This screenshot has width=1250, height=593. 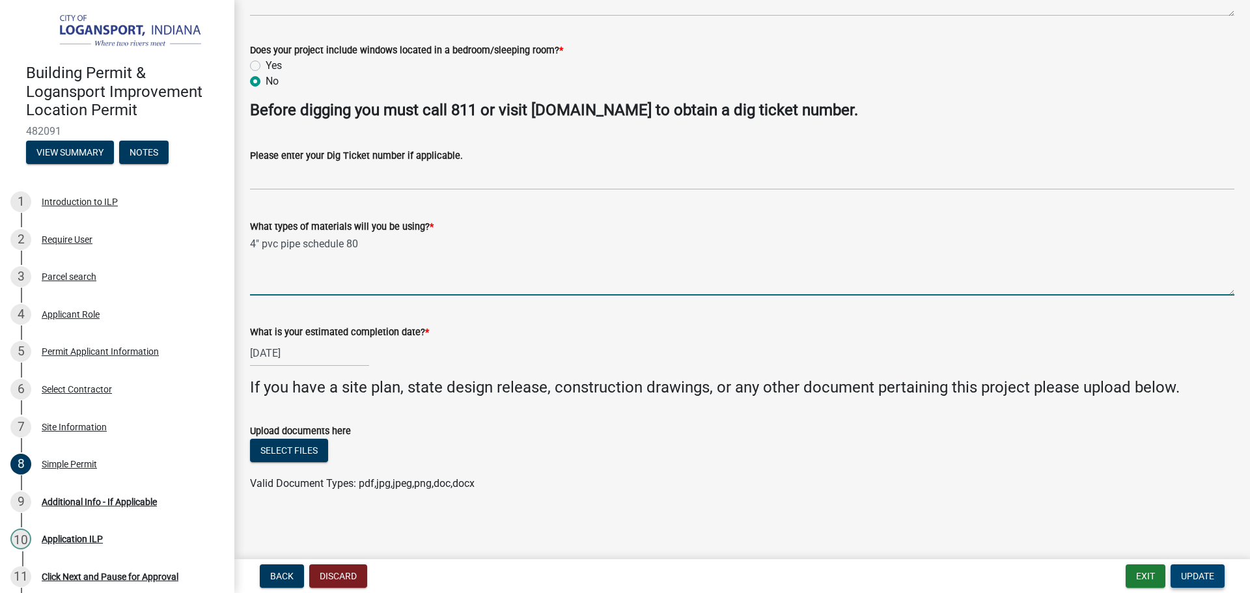 What do you see at coordinates (362, 483) in the screenshot?
I see `span: Valid Document Types: pdf,jpg,jpeg,png,doc,docx` at bounding box center [362, 483].